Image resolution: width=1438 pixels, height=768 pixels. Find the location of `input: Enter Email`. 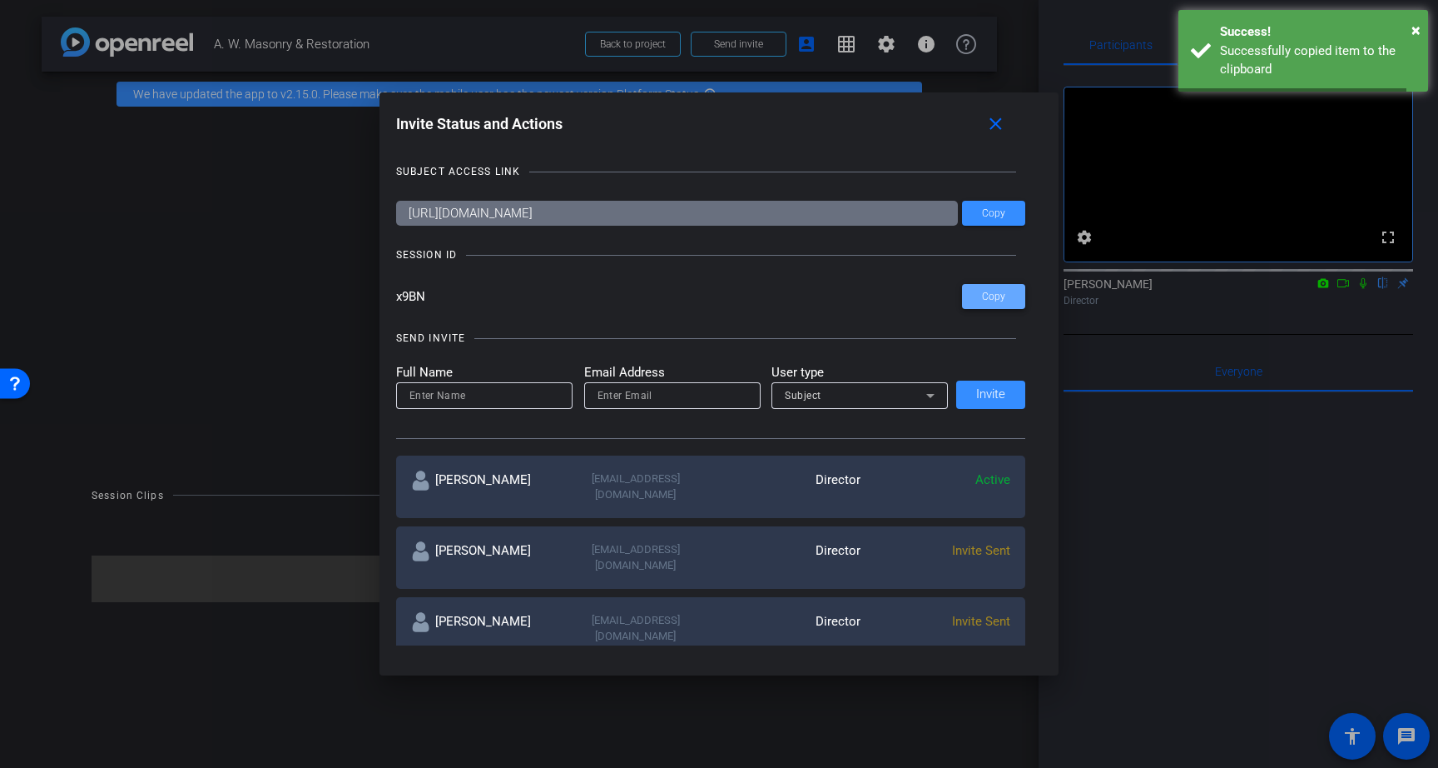

input: Enter Email is located at coordinates (673, 395).